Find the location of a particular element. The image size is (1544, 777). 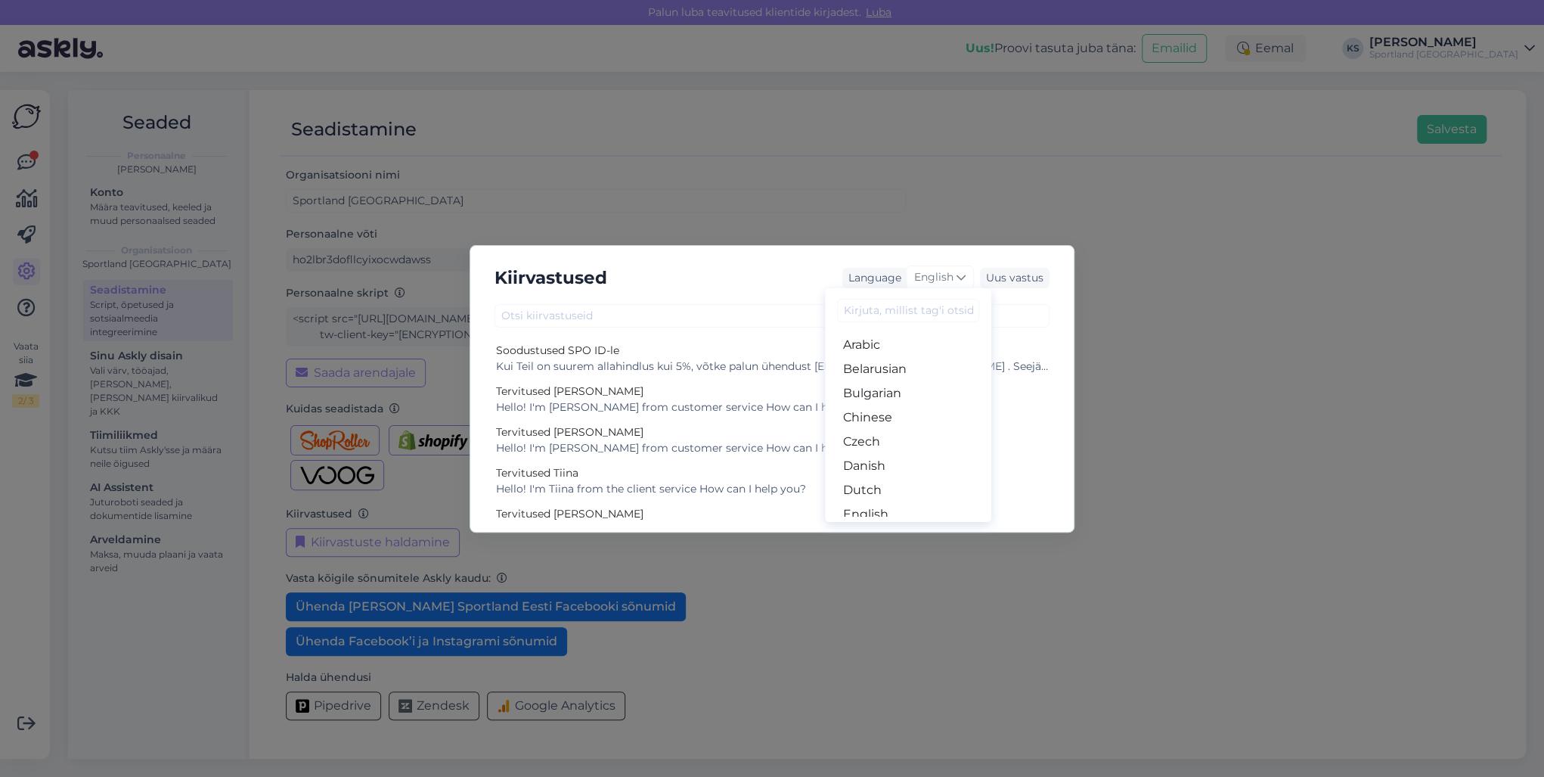

h5: Kiirvastused is located at coordinates (550, 277).